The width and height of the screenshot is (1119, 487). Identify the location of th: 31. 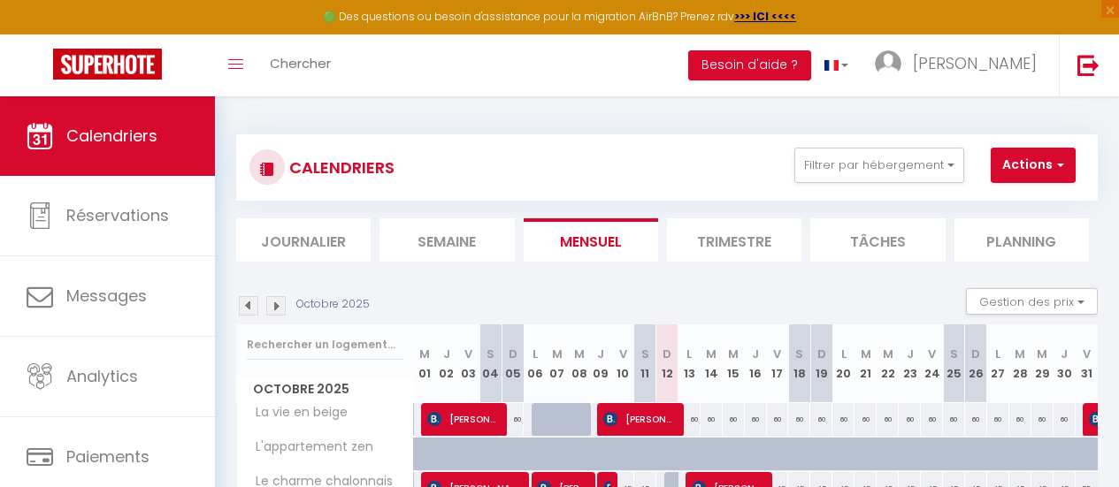
(1086, 364).